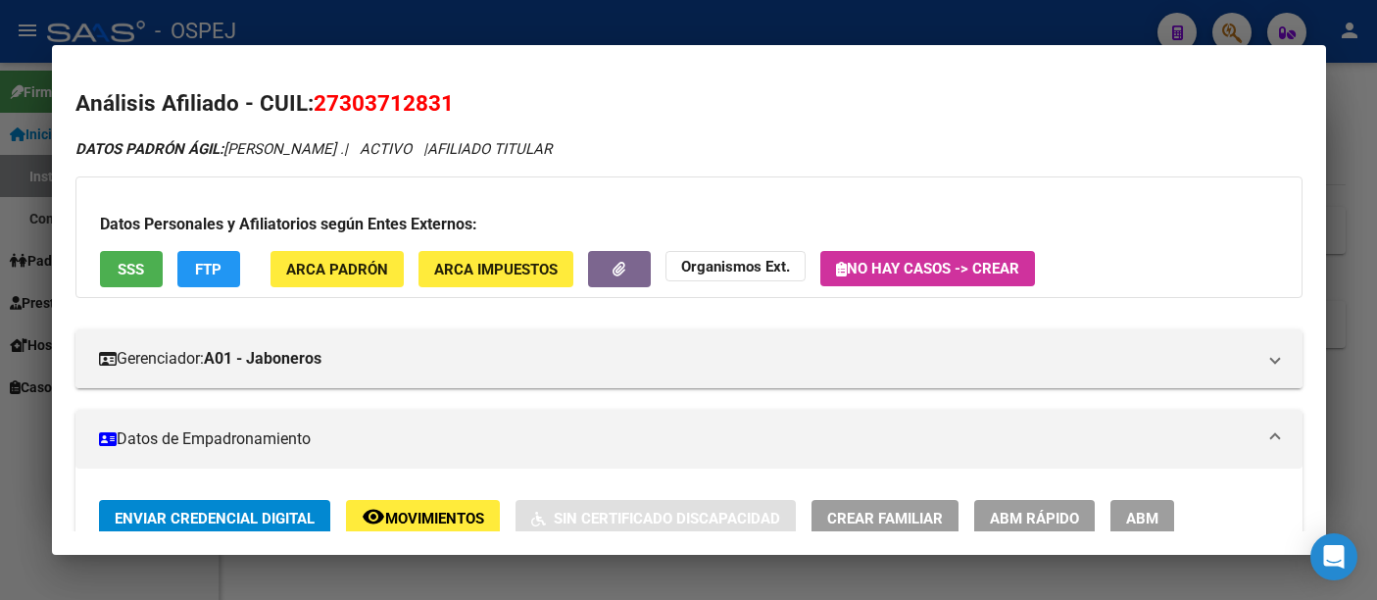  I want to click on span: FTP, so click(208, 270).